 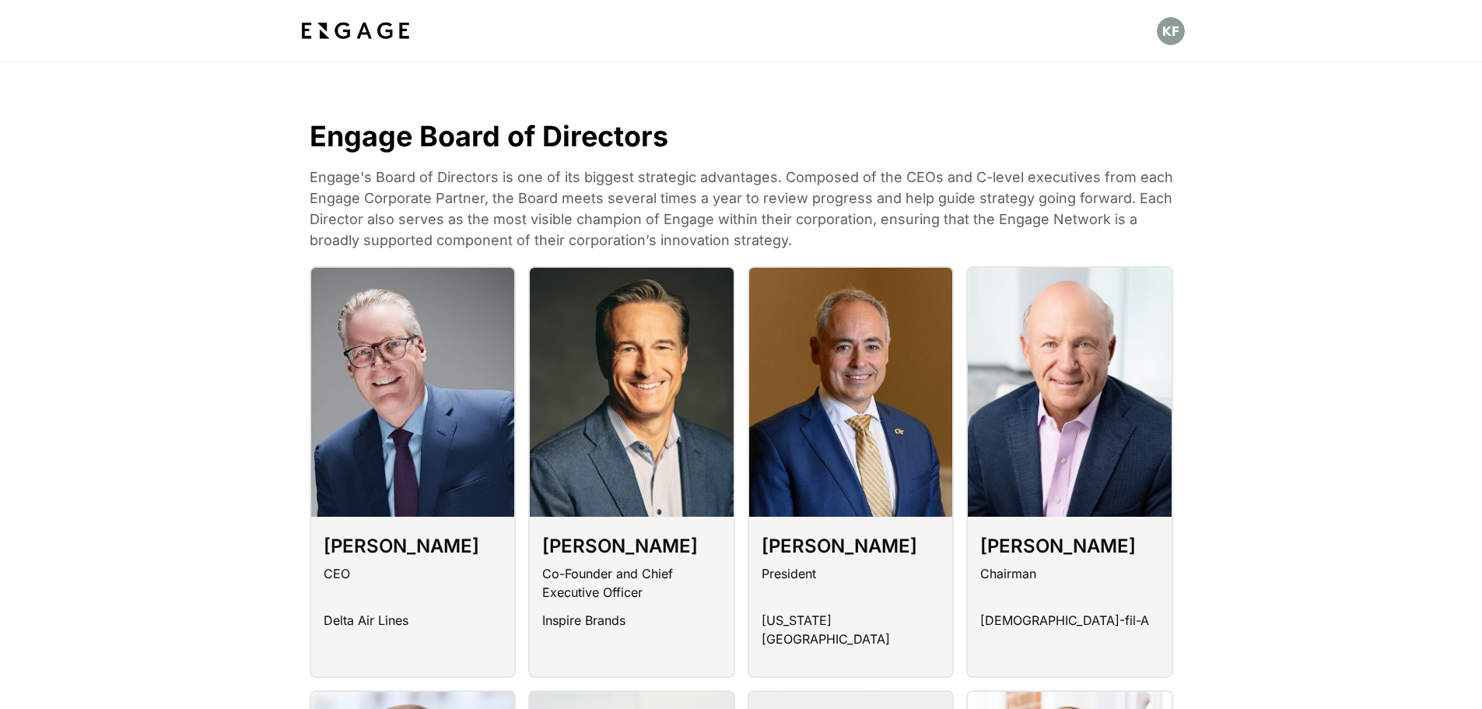 I want to click on p: Engage Board of Directors, so click(x=489, y=139).